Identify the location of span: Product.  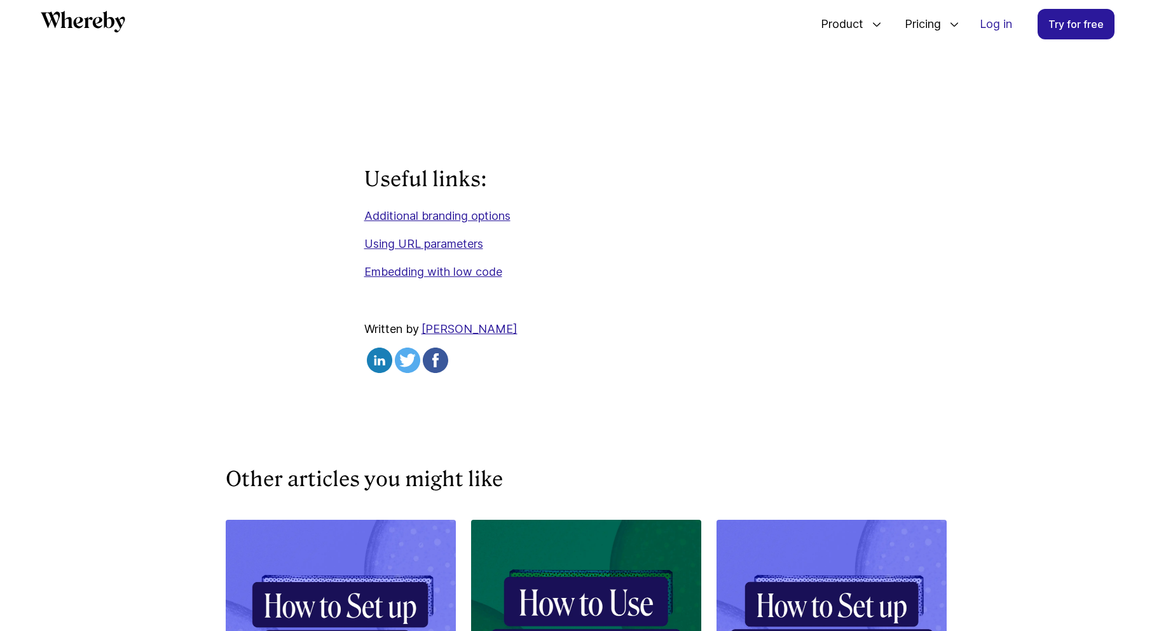
(837, 24).